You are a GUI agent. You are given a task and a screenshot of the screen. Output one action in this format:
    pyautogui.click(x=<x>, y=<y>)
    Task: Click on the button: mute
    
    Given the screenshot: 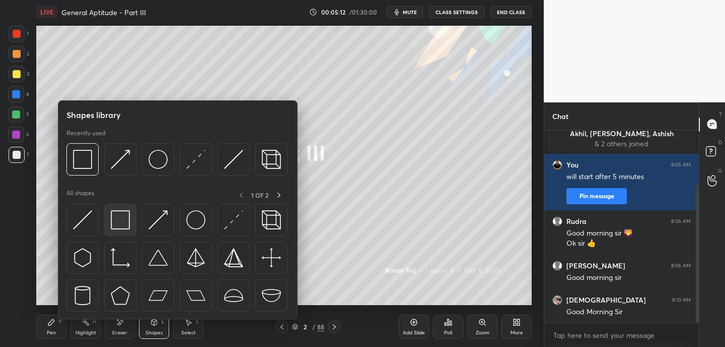 What is the action you would take?
    pyautogui.click(x=405, y=12)
    